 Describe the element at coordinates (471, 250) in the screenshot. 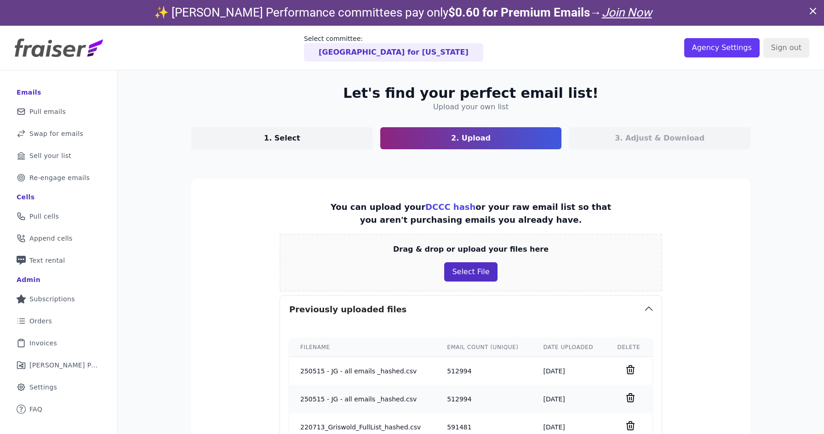

I see `p: Drag & drop or upload your files here` at that location.